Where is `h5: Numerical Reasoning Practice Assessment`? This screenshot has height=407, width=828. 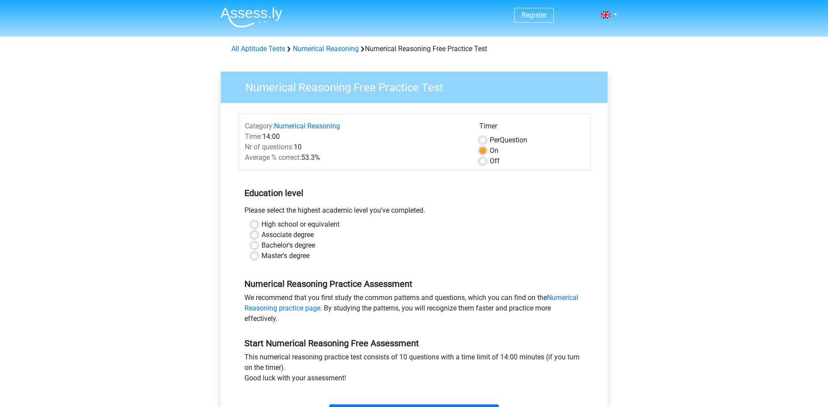
h5: Numerical Reasoning Practice Assessment is located at coordinates (414, 284).